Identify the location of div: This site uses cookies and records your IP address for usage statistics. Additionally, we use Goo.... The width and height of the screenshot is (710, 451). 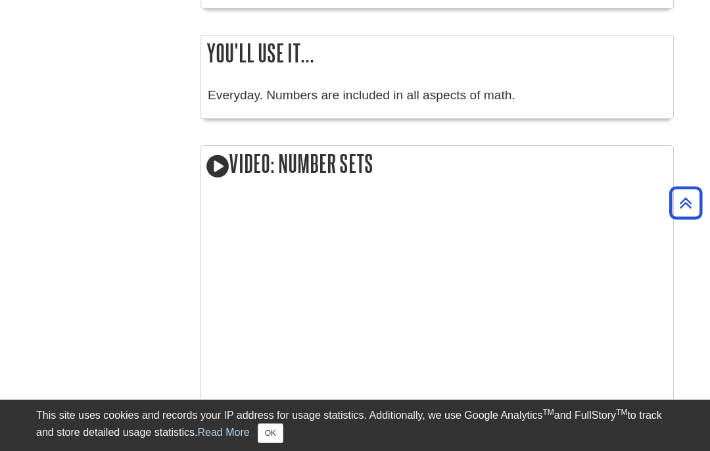
(355, 426).